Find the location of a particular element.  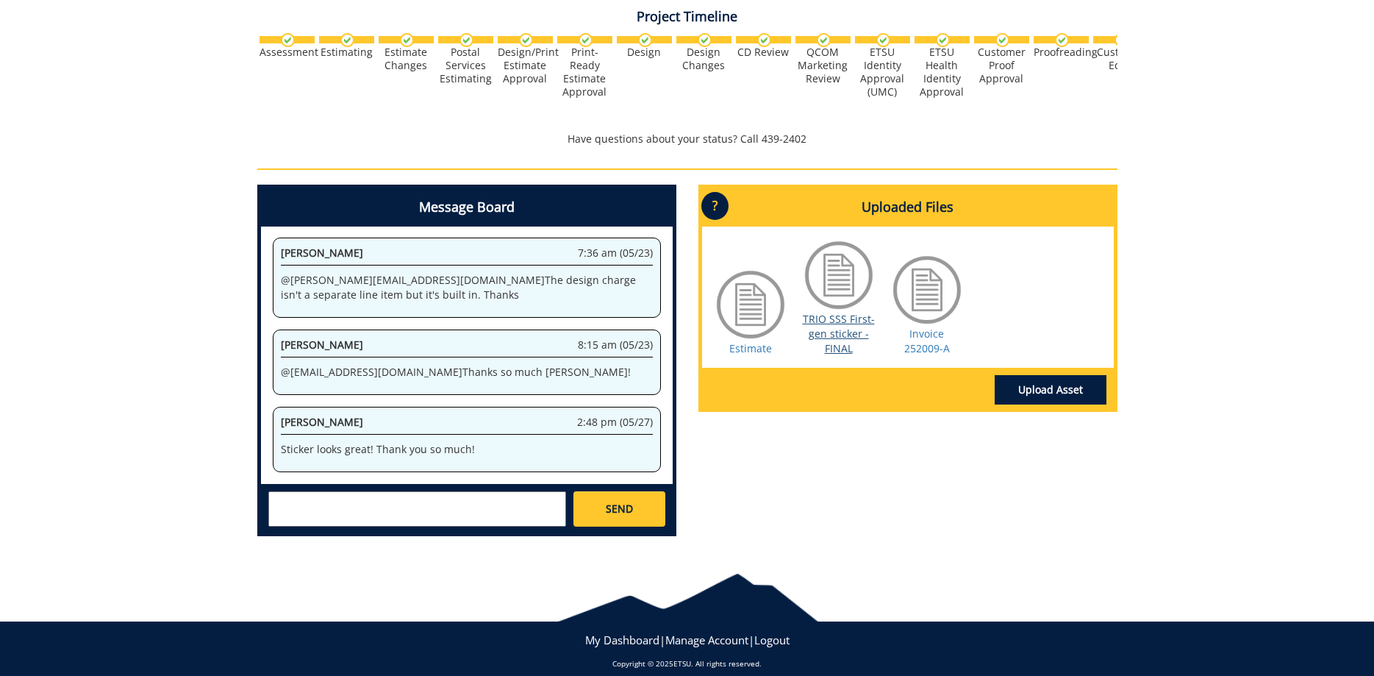

a: SEND is located at coordinates (619, 509).